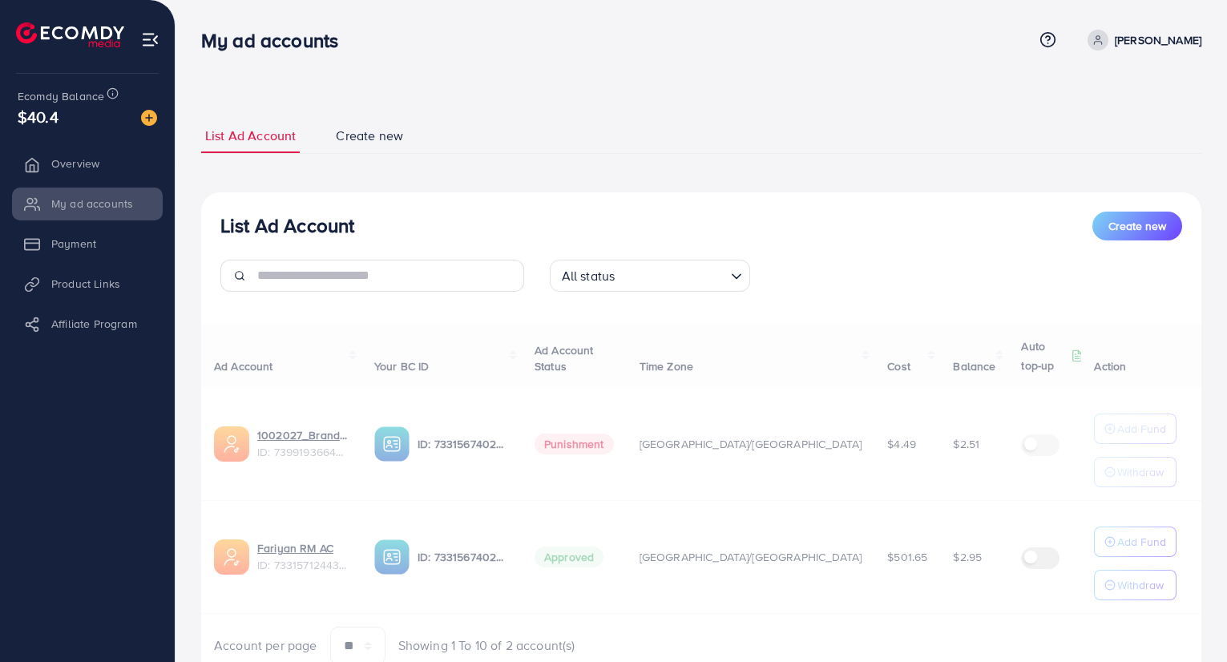 The image size is (1227, 662). Describe the element at coordinates (61, 96) in the screenshot. I see `span: Ecomdy Balance` at that location.